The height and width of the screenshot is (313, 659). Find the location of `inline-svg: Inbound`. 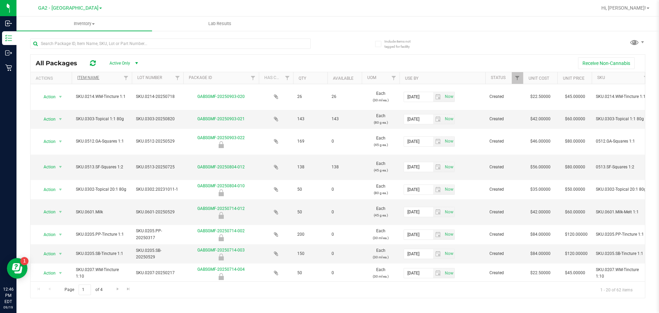

inline-svg: Inbound is located at coordinates (9, 23).